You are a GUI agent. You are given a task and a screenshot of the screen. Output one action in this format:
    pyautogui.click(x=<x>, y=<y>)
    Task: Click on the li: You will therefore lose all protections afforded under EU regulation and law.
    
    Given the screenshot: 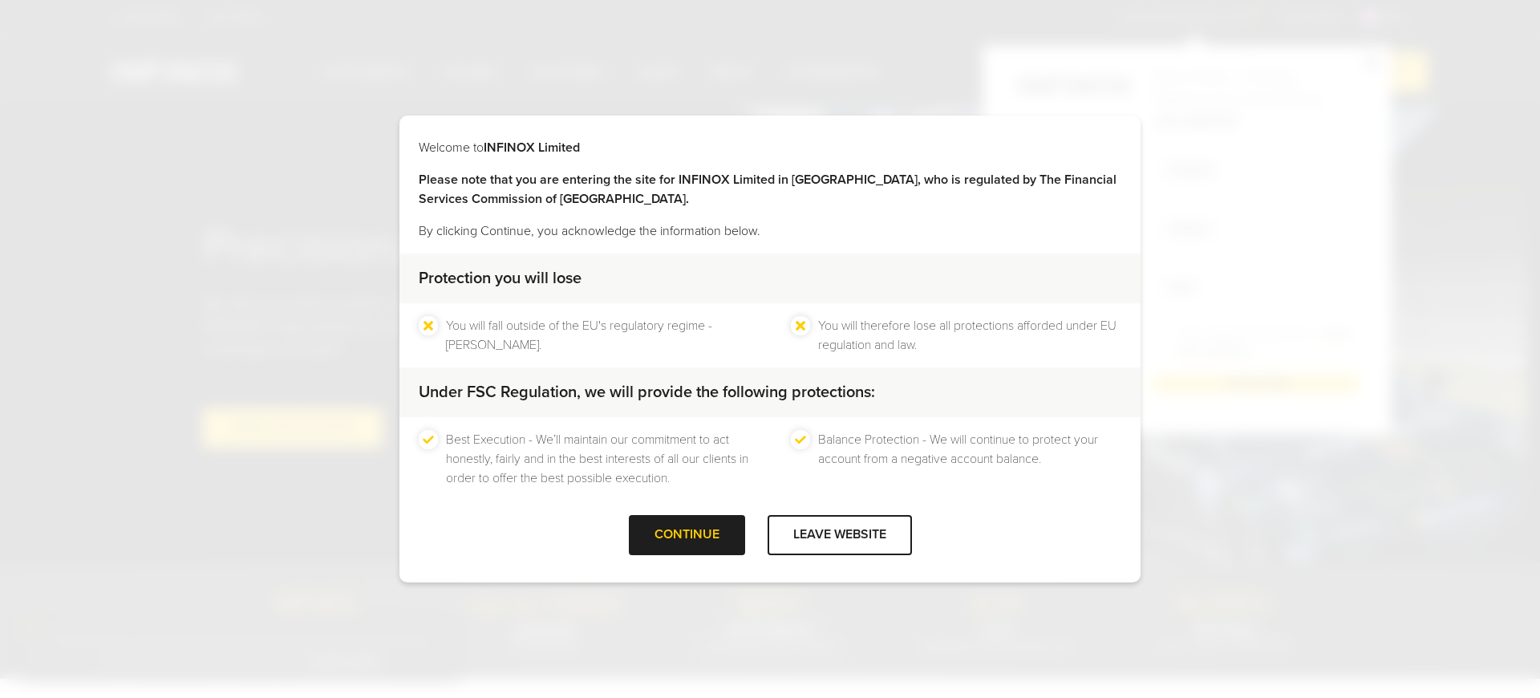 What is the action you would take?
    pyautogui.click(x=969, y=335)
    